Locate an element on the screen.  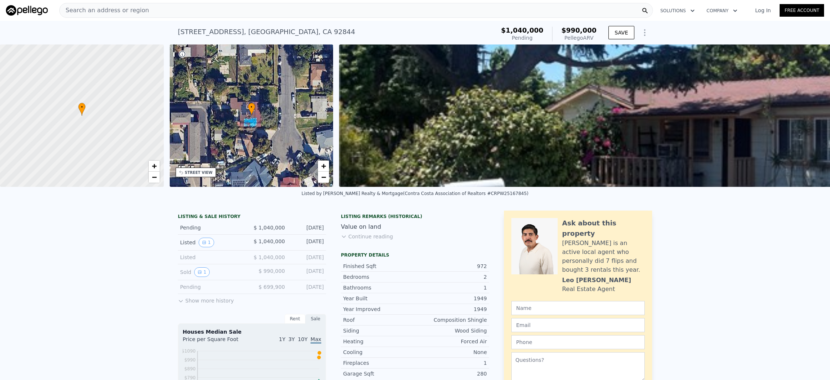
div: Property details is located at coordinates (415, 255).